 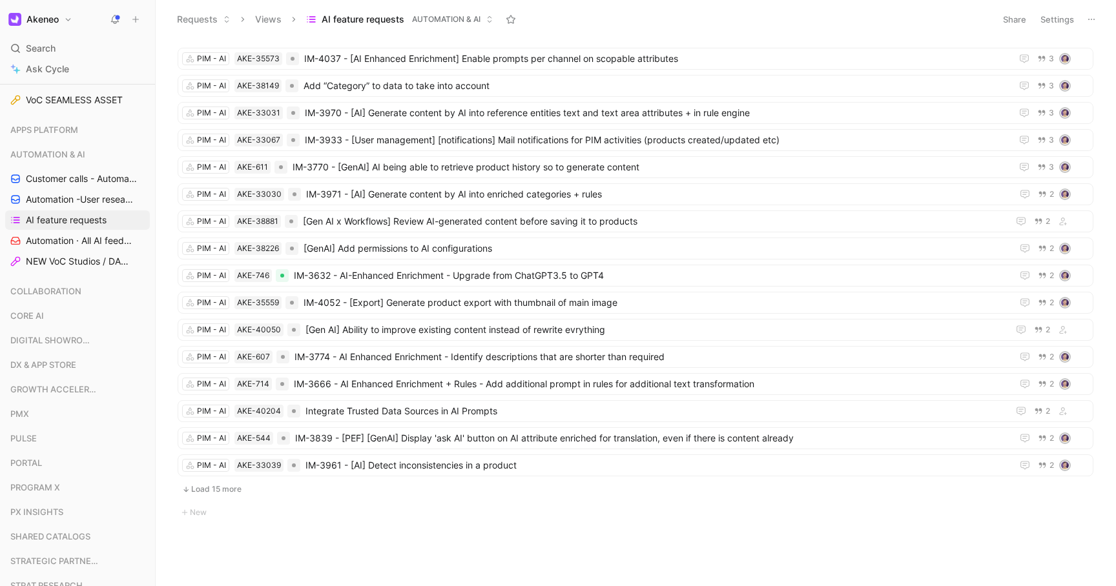 I want to click on span: IM-3770 - [GenAI] AI being able to retrieve product history so to generate content, so click(x=649, y=167).